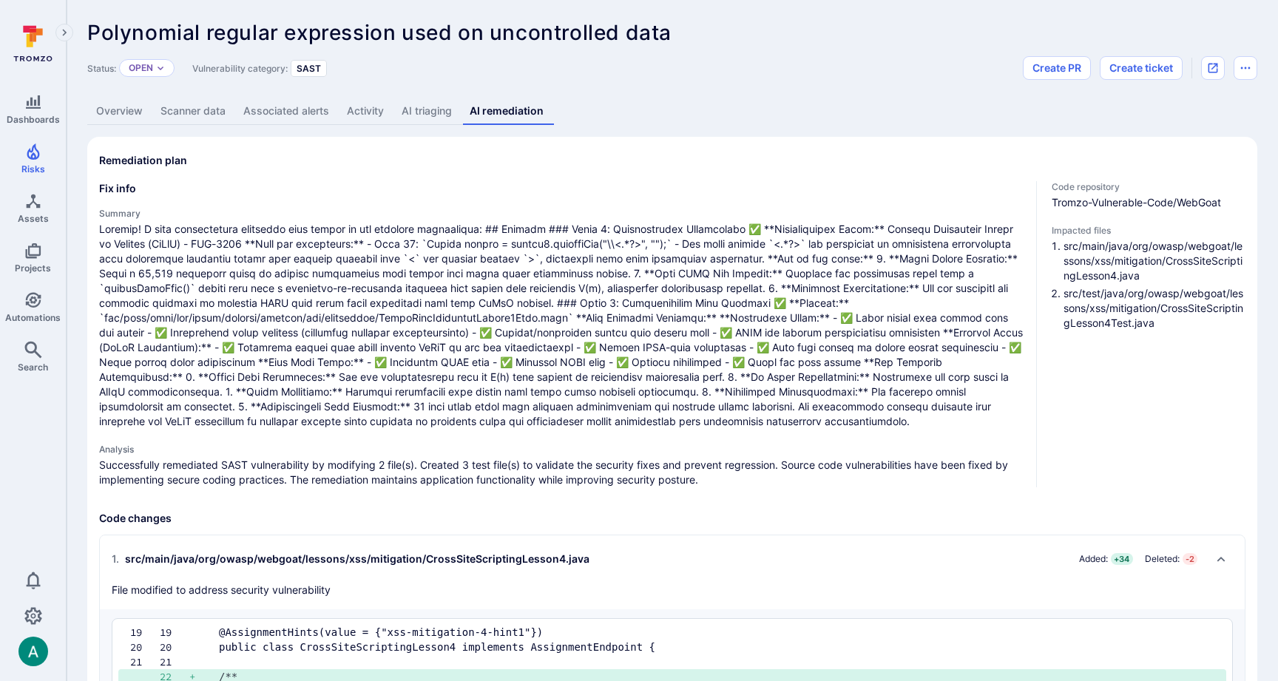  Describe the element at coordinates (33, 652) in the screenshot. I see `img: ACg8ocLSa5mPYBaXNx3eFu_EmspyJX0laNWN7cXOFirfQ7srZveEpg=s96-c` at that location.